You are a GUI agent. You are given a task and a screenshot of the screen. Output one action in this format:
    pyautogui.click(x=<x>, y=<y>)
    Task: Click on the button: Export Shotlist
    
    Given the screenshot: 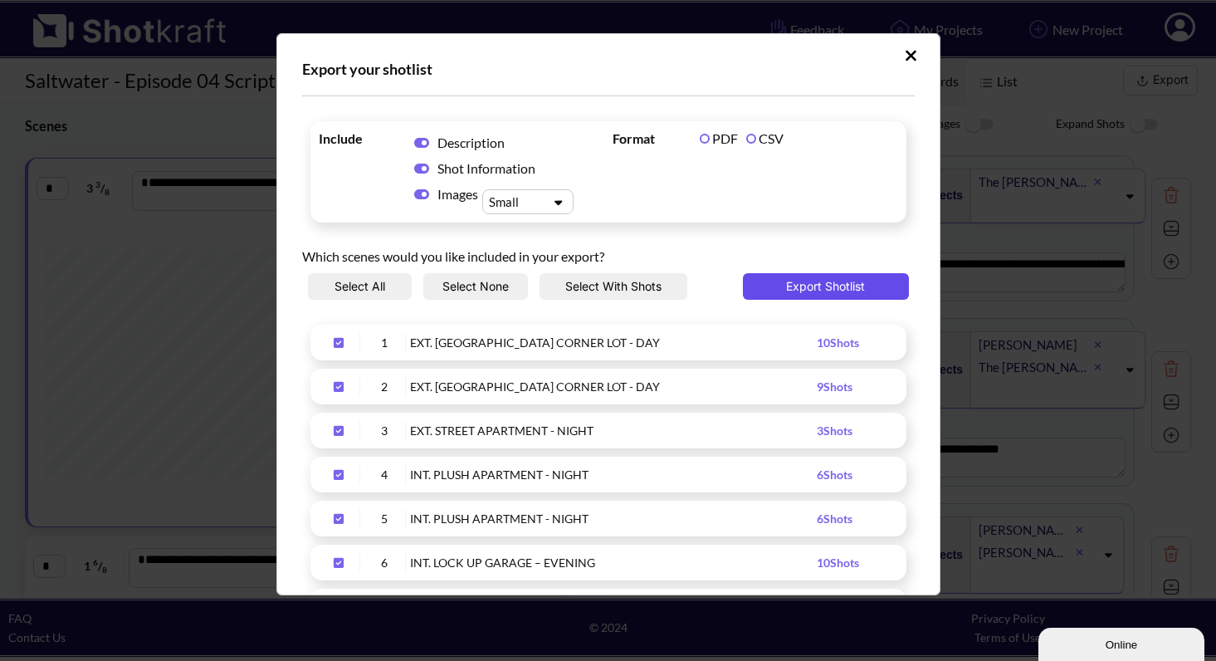 What is the action you would take?
    pyautogui.click(x=826, y=286)
    